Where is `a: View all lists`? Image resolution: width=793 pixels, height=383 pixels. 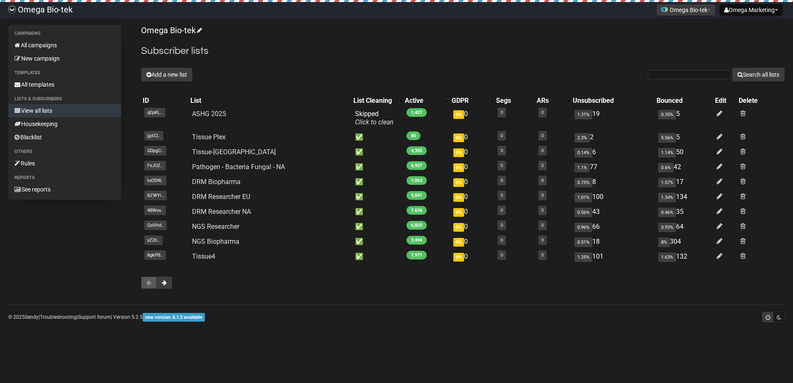
a: View all lists is located at coordinates (65, 111).